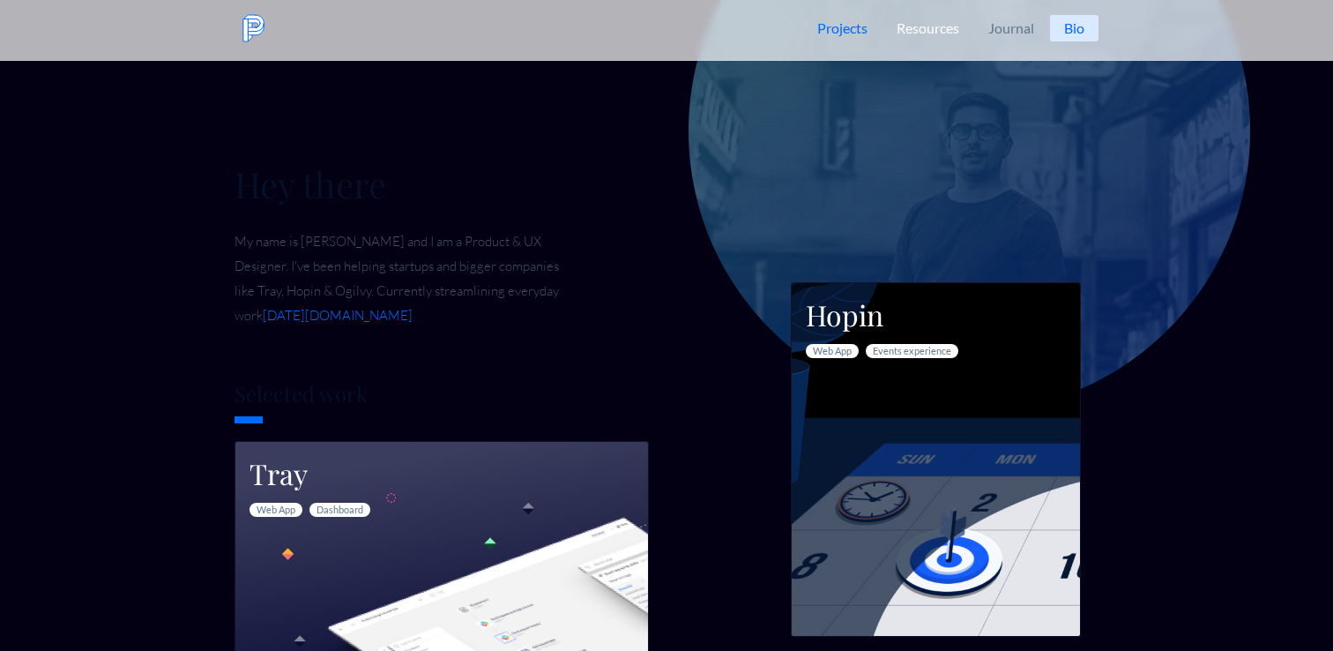 The width and height of the screenshot is (1333, 651). I want to click on span: Events experience, so click(912, 351).